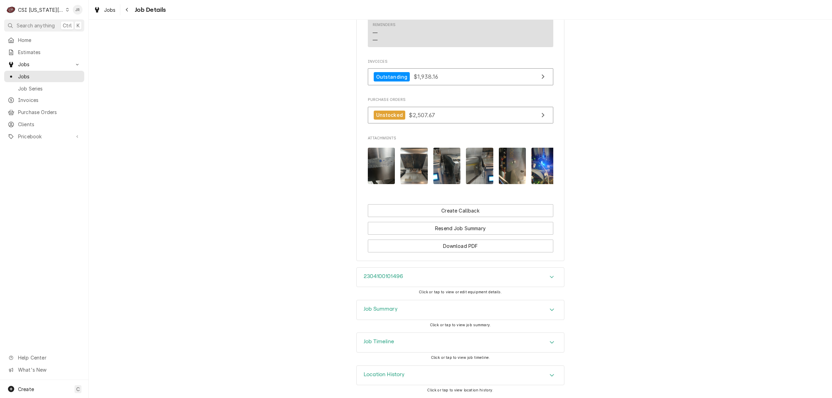 The width and height of the screenshot is (832, 398). What do you see at coordinates (512, 166) in the screenshot?
I see `img: aUSUXrqcQJ2IYeno5QUA` at bounding box center [512, 166].